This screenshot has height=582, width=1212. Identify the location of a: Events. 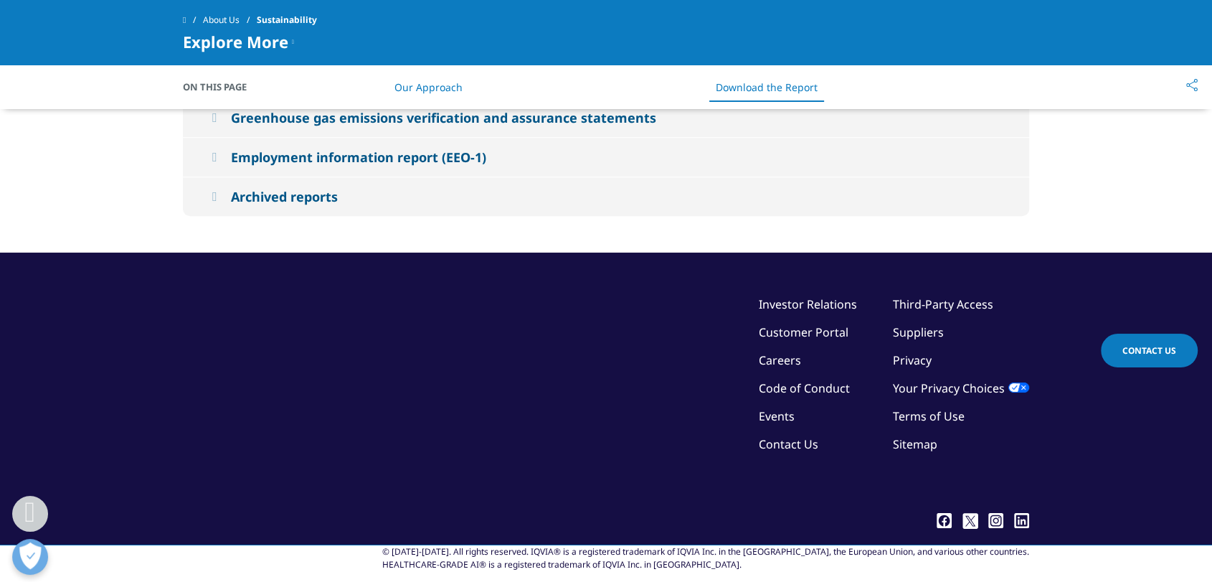
(777, 416).